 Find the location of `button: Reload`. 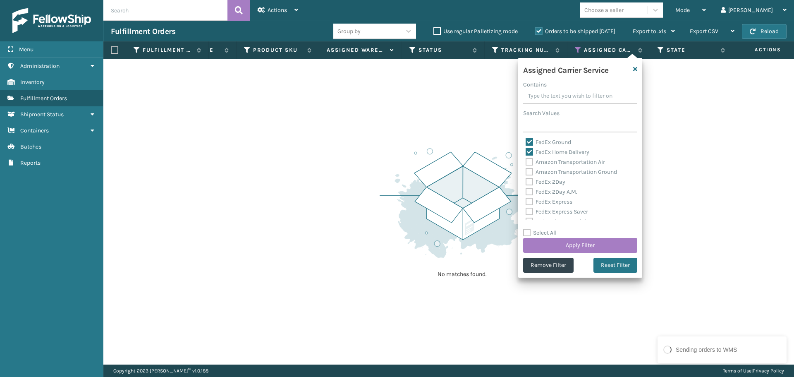

button: Reload is located at coordinates (764, 31).